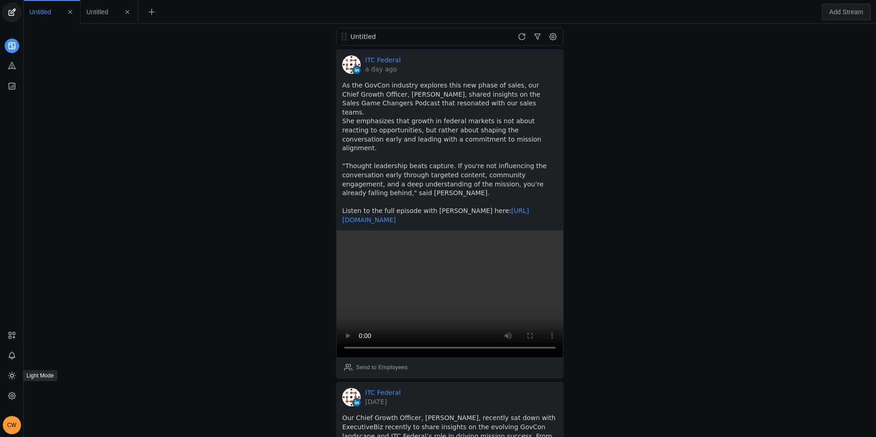 Image resolution: width=876 pixels, height=437 pixels. Describe the element at coordinates (40, 376) in the screenshot. I see `div: Light Mode` at that location.